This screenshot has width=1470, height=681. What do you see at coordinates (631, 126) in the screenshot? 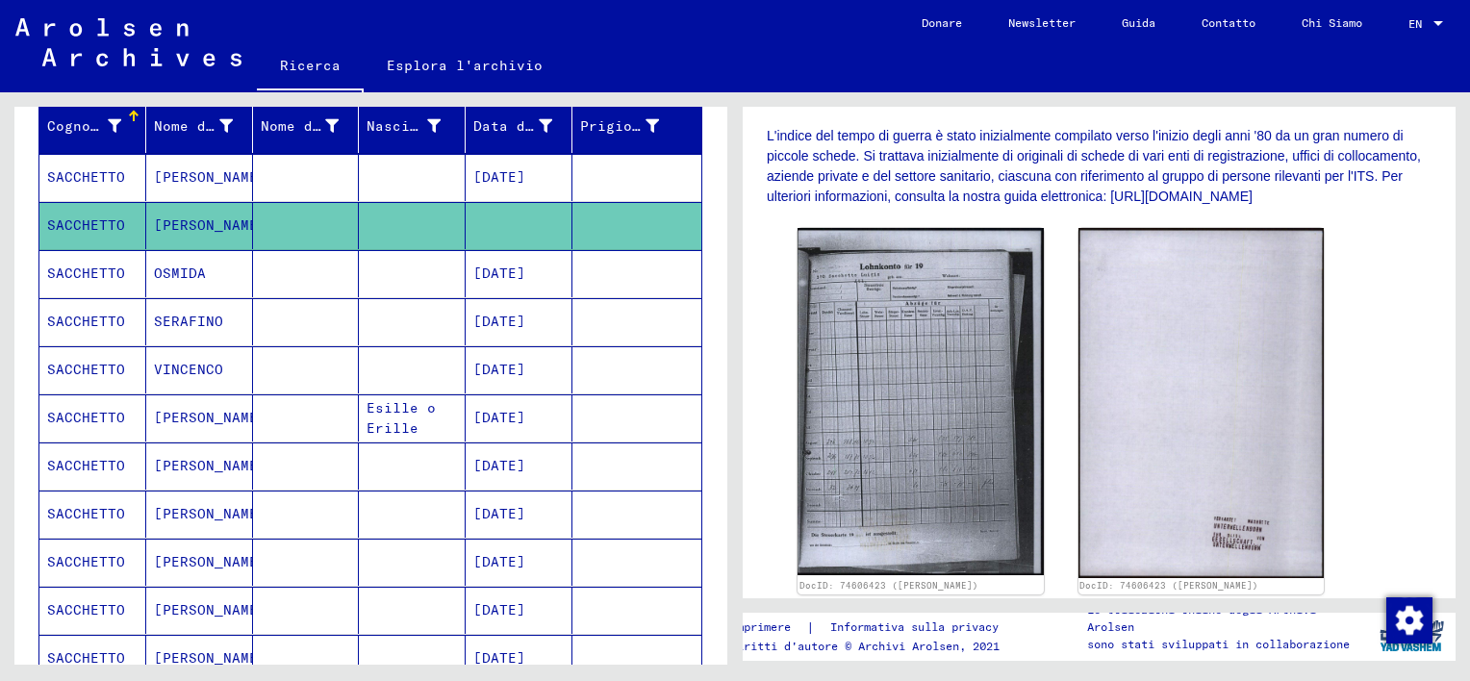
I see `div: Prigioniero #` at bounding box center [631, 126].